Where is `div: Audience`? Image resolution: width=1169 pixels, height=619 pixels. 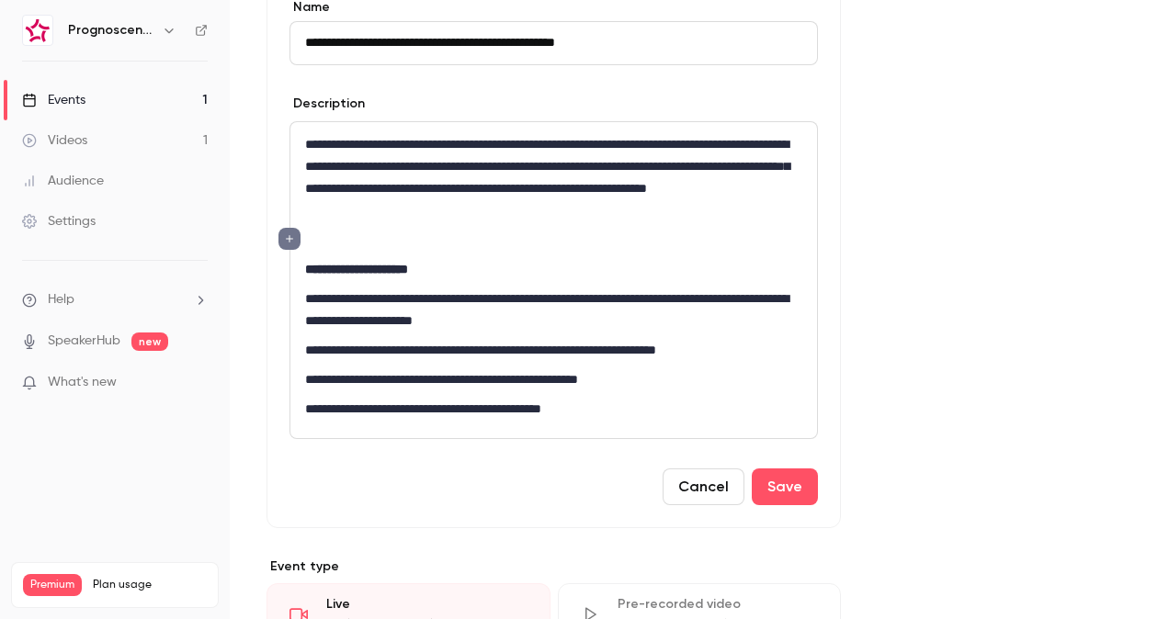
div: Audience is located at coordinates (62, 181).